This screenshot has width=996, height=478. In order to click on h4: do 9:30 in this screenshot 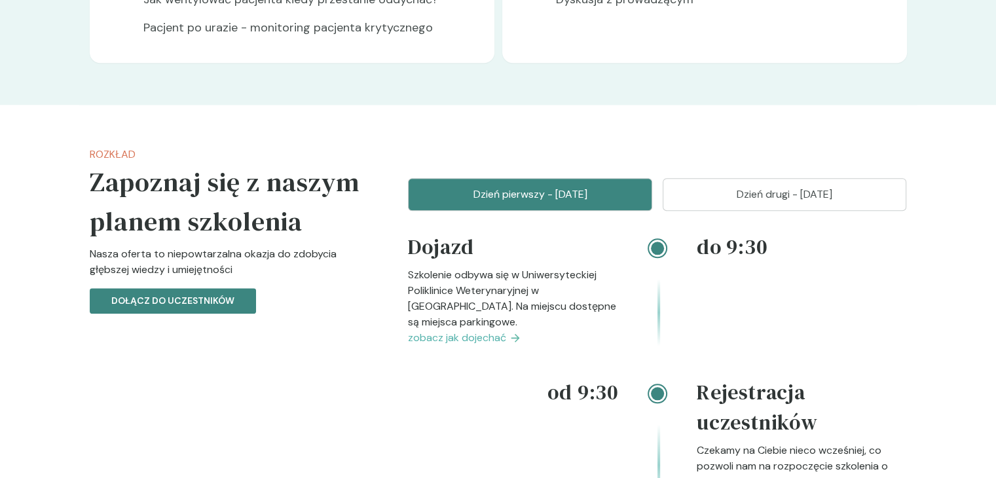, I will do `click(801, 247)`.